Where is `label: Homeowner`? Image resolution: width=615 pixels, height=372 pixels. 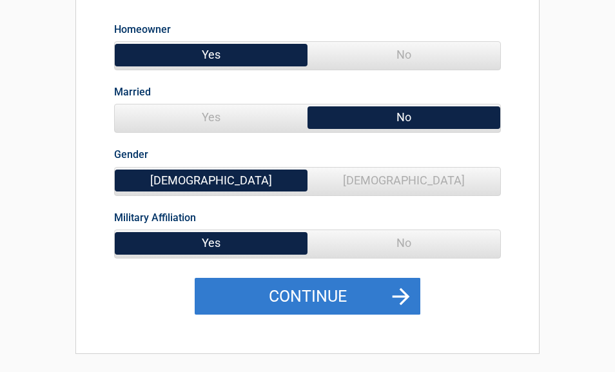 label: Homeowner is located at coordinates (142, 29).